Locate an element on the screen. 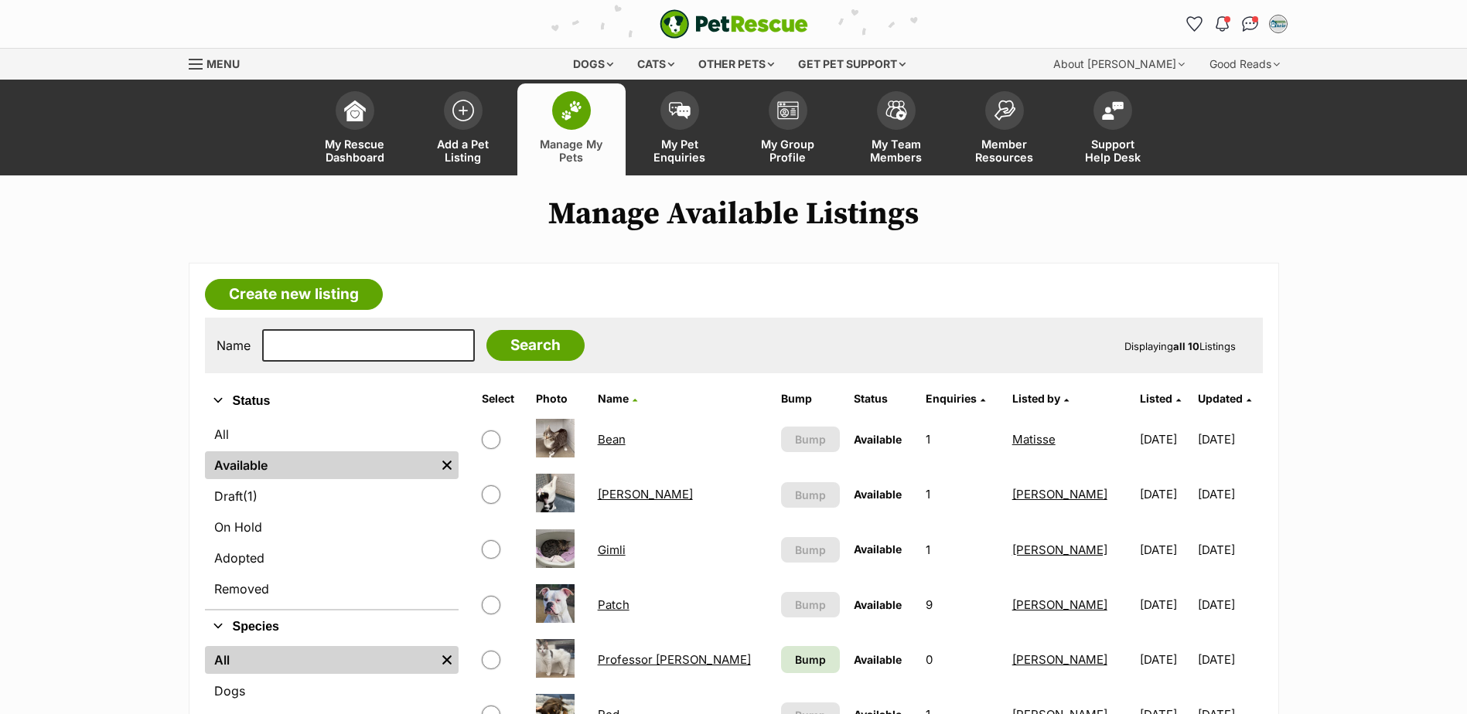  span: Menu is located at coordinates (223, 63).